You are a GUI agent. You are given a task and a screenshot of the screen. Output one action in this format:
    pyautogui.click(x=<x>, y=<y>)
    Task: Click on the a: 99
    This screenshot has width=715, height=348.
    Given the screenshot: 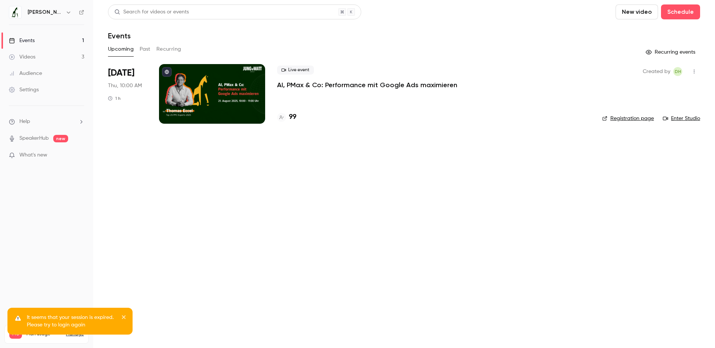 What is the action you would take?
    pyautogui.click(x=287, y=117)
    